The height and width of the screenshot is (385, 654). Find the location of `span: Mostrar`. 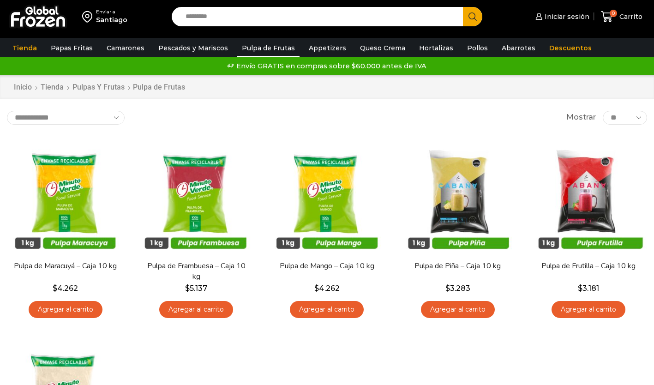

span: Mostrar is located at coordinates (581, 117).